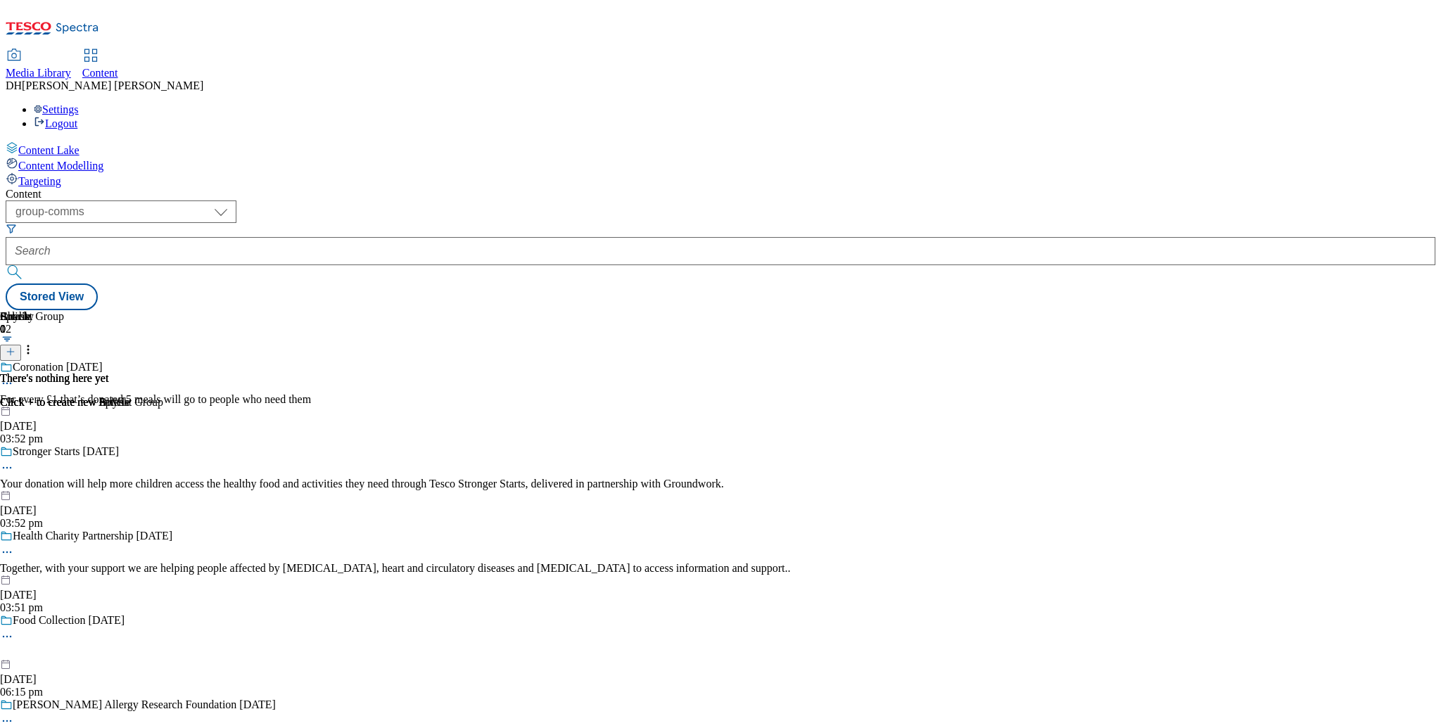 The image size is (1441, 728). Describe the element at coordinates (51, 297) in the screenshot. I see `button: Stored View` at that location.